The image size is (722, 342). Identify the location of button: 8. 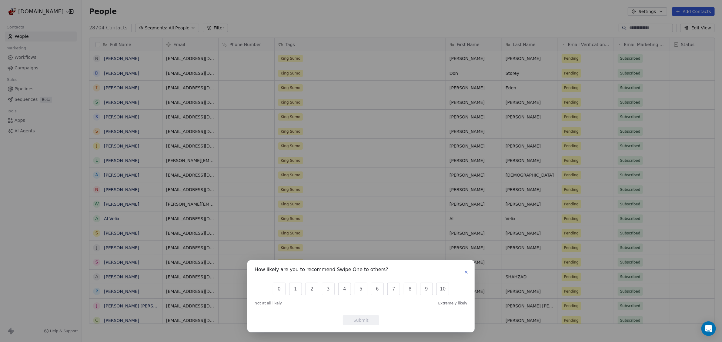
(410, 289).